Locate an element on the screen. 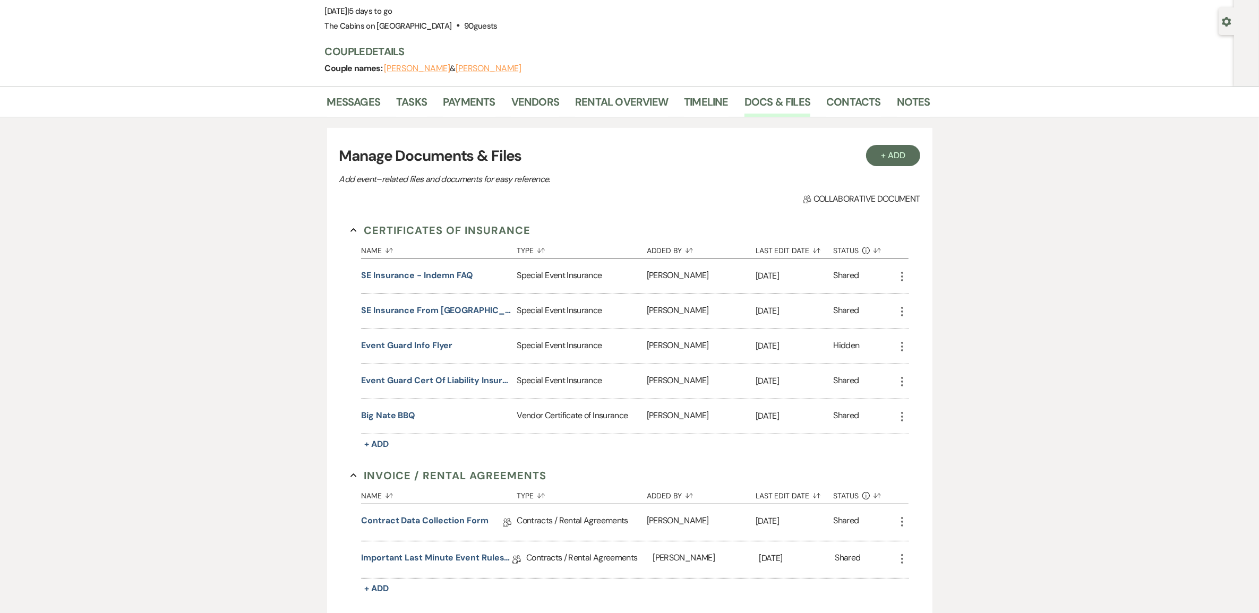 This screenshot has height=613, width=1259. span: 5 days to go is located at coordinates (370, 11).